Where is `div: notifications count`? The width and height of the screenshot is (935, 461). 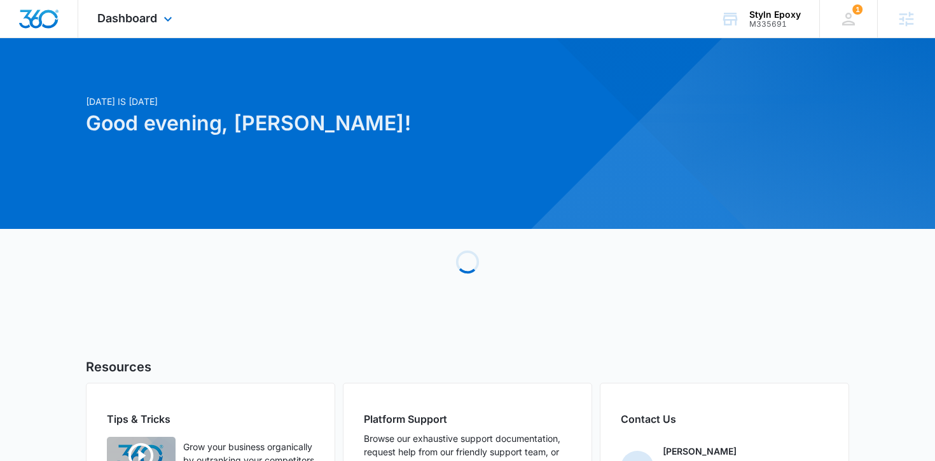 div: notifications count is located at coordinates (857, 10).